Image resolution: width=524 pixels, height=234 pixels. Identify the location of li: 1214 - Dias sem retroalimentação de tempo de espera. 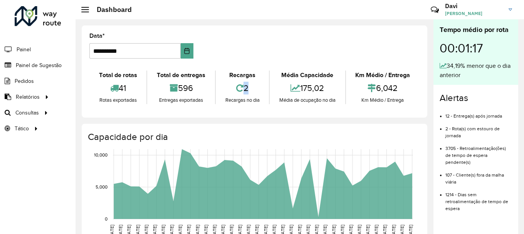
(478, 198).